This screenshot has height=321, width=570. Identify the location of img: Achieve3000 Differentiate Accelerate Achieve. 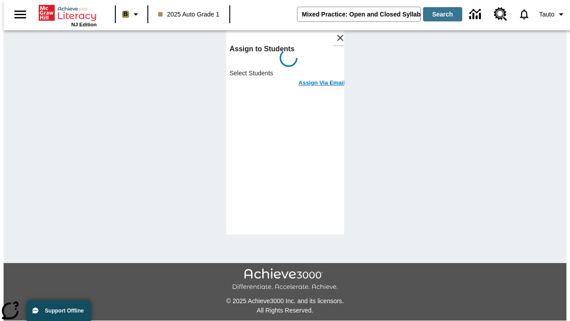
(285, 279).